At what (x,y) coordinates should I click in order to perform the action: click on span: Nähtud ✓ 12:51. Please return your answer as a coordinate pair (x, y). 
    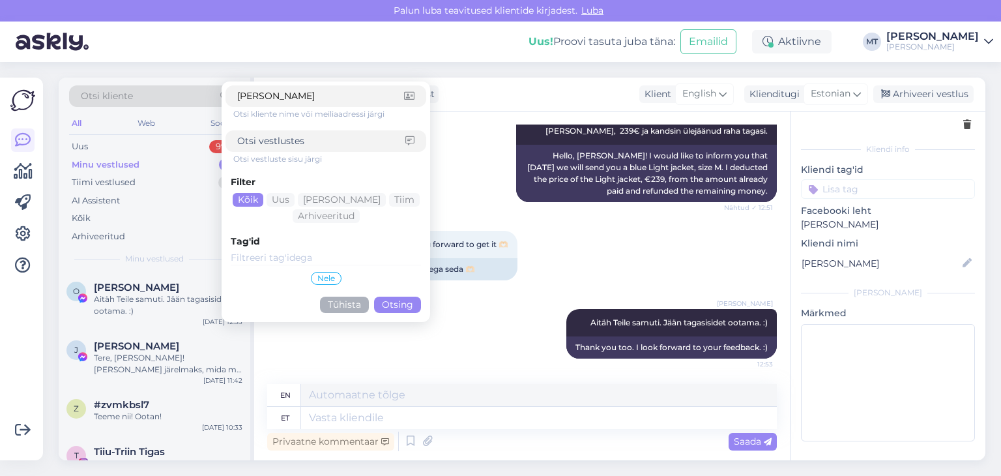
    Looking at the image, I should click on (748, 207).